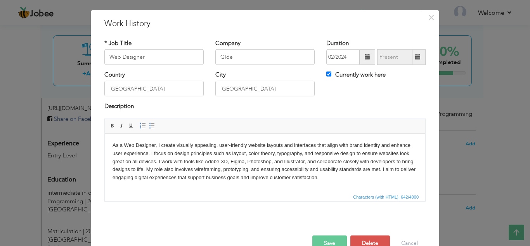  What do you see at coordinates (220, 75) in the screenshot?
I see `label: City` at bounding box center [220, 75].